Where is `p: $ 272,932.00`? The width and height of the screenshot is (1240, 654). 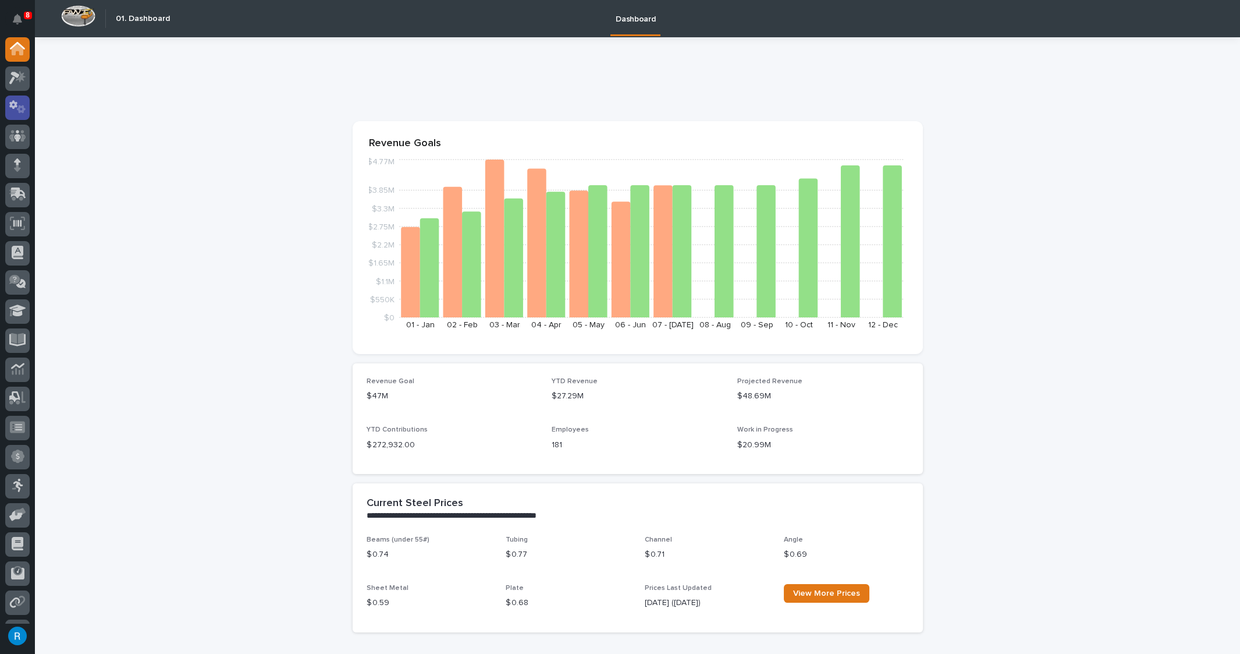
p: $ 272,932.00 is located at coordinates (452, 445).